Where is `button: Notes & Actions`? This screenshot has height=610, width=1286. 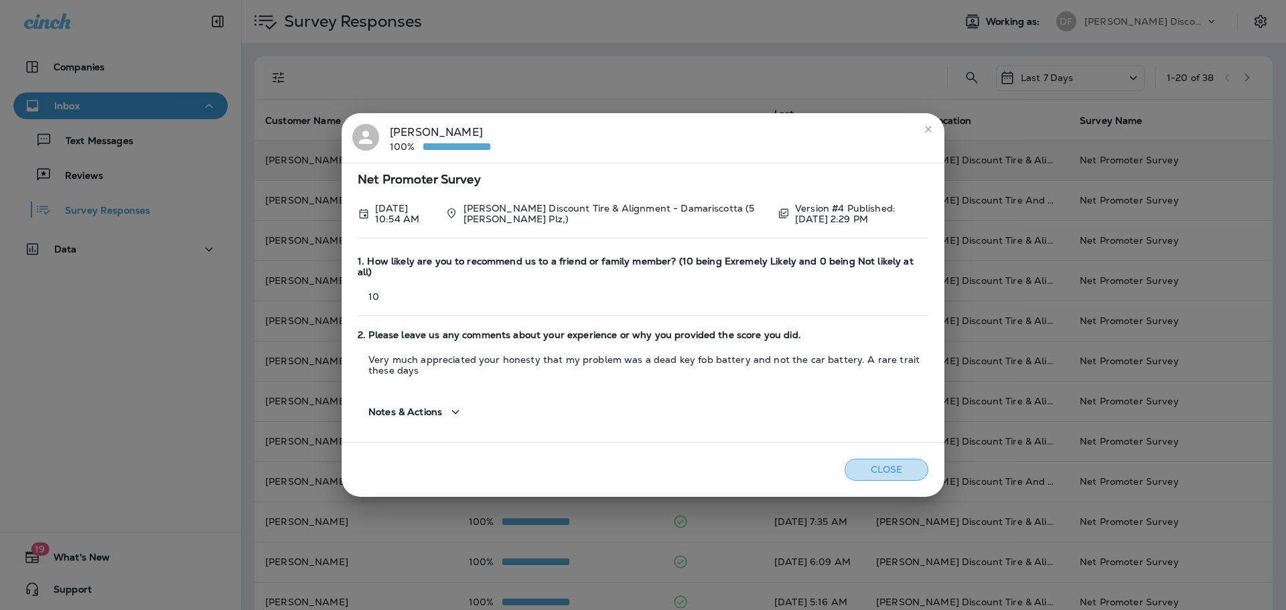 button: Notes & Actions is located at coordinates (416, 412).